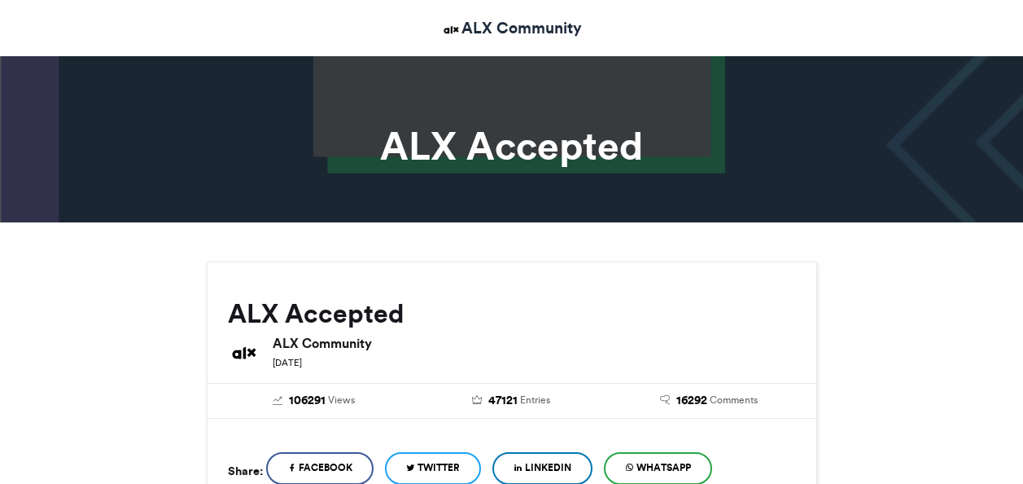 This screenshot has height=484, width=1023. I want to click on span: Comments, so click(733, 400).